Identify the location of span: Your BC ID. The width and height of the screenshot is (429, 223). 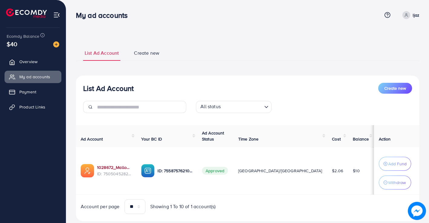
(152, 139).